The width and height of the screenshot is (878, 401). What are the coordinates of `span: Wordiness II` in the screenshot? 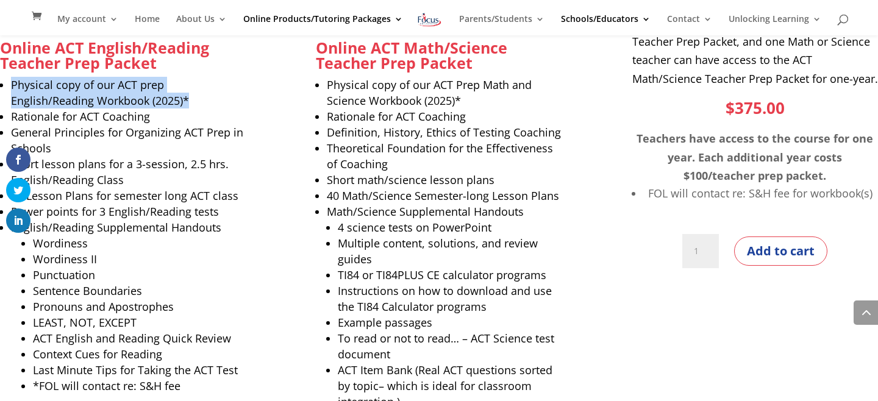 It's located at (65, 259).